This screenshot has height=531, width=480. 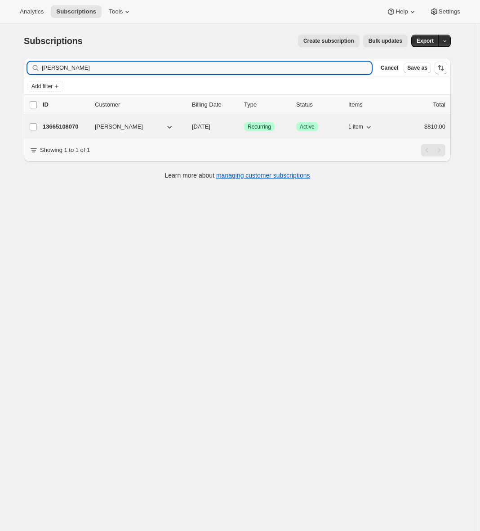 What do you see at coordinates (65, 150) in the screenshot?
I see `p: Showing 1 to 1 of 1` at bounding box center [65, 150].